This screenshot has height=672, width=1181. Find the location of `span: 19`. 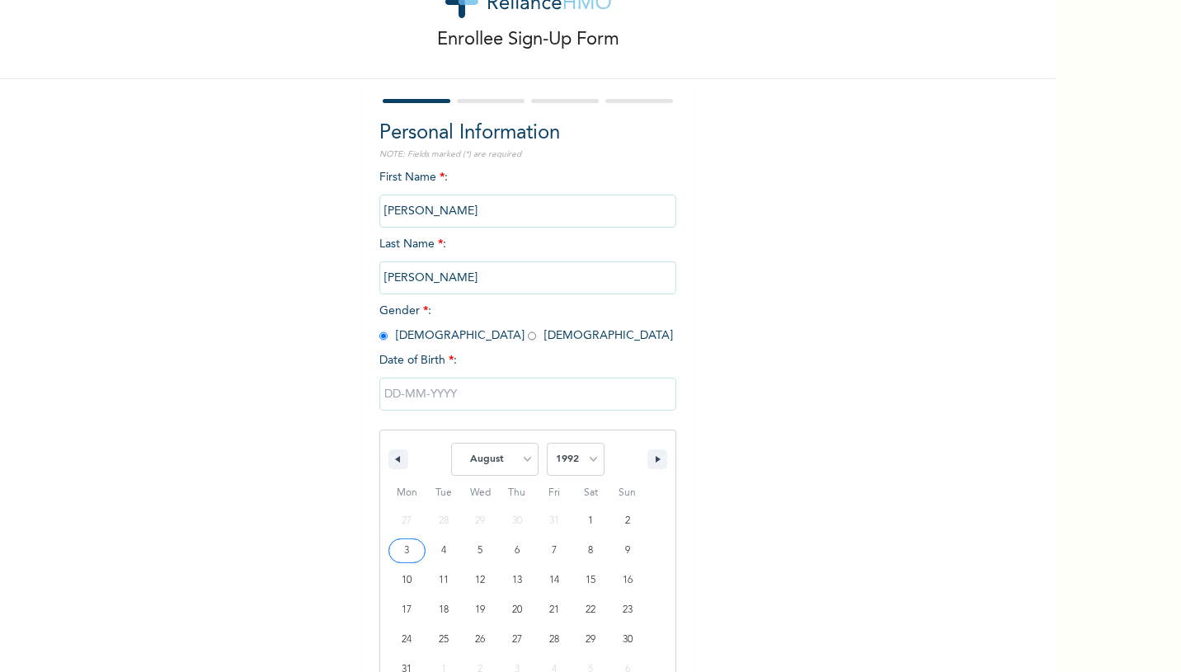

span: 19 is located at coordinates (480, 611).